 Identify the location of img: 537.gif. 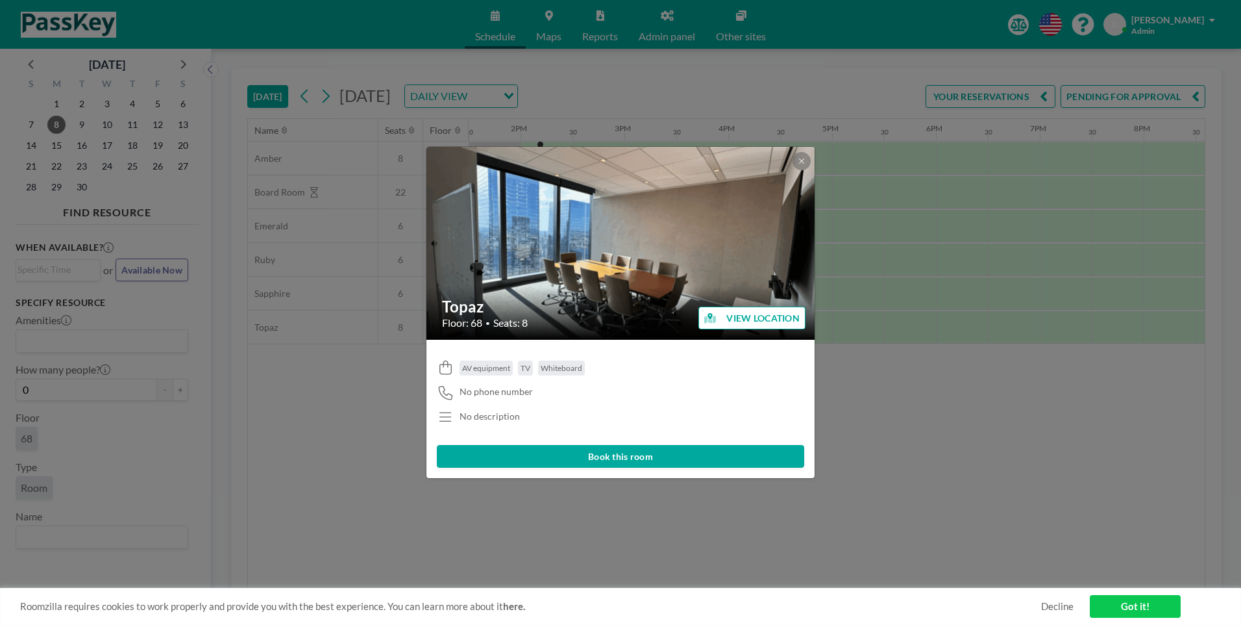
(621, 243).